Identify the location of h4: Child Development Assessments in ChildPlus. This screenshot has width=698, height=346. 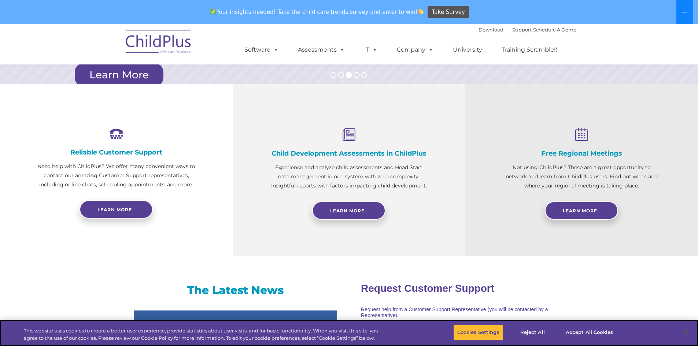
(349, 154).